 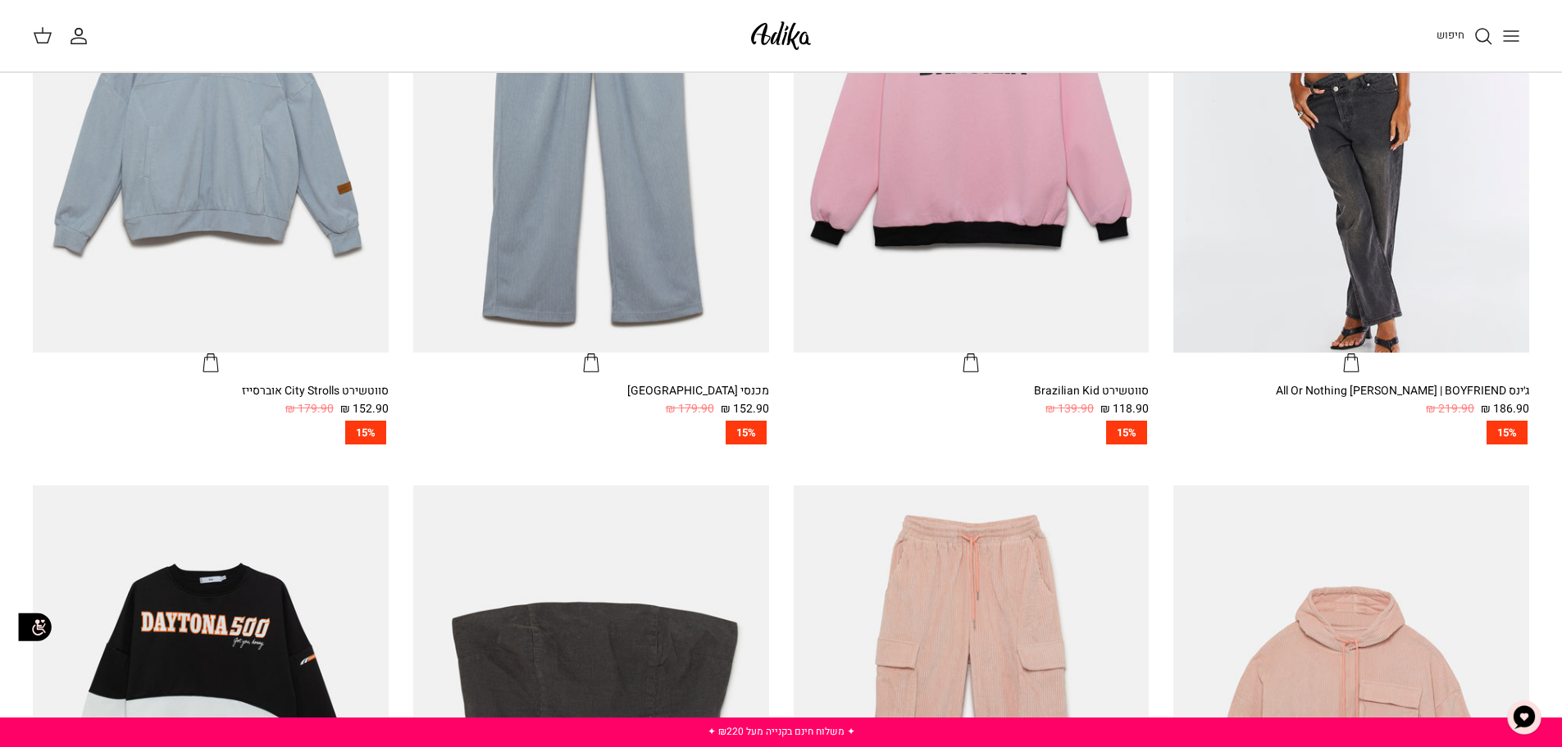 I want to click on button: Toggle menu, so click(x=1512, y=36).